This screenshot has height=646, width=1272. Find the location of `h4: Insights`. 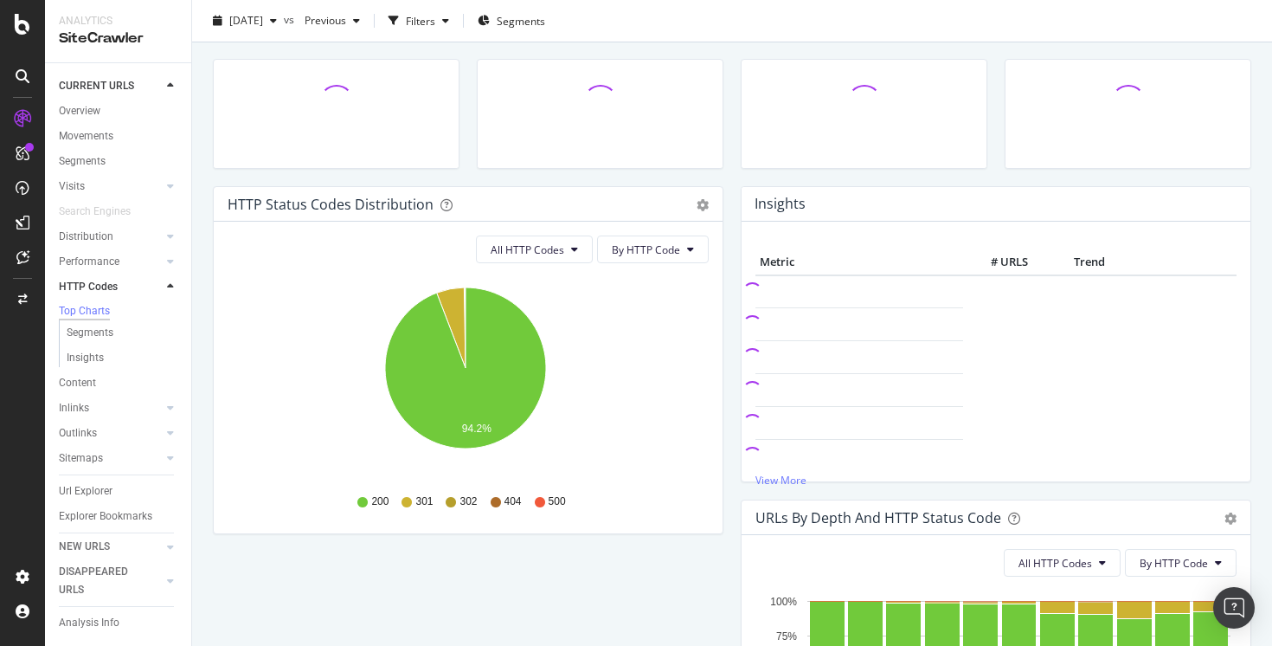

h4: Insights is located at coordinates (780, 203).